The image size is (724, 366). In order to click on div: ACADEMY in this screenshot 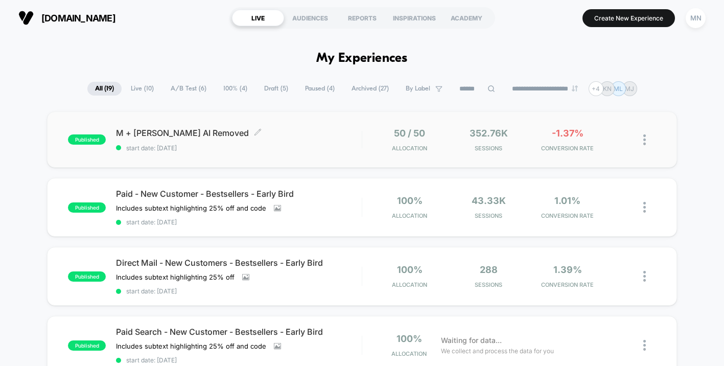, I will do `click(466, 18)`.